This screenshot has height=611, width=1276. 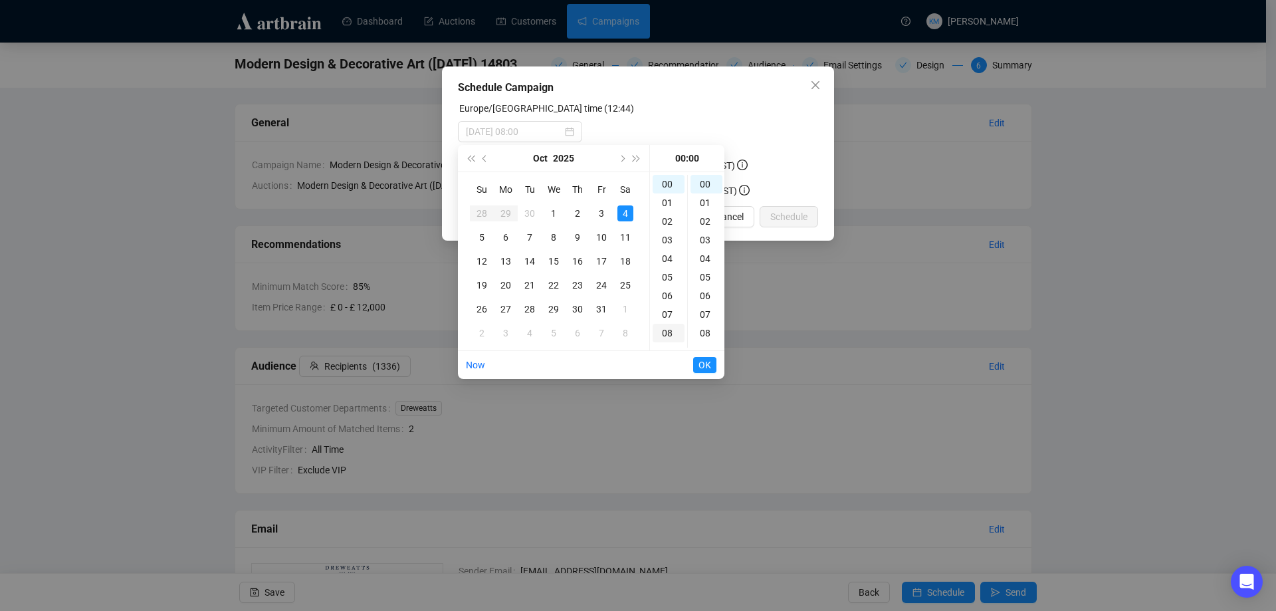 What do you see at coordinates (601, 333) in the screenshot?
I see `td: 2025-11-07` at bounding box center [601, 333].